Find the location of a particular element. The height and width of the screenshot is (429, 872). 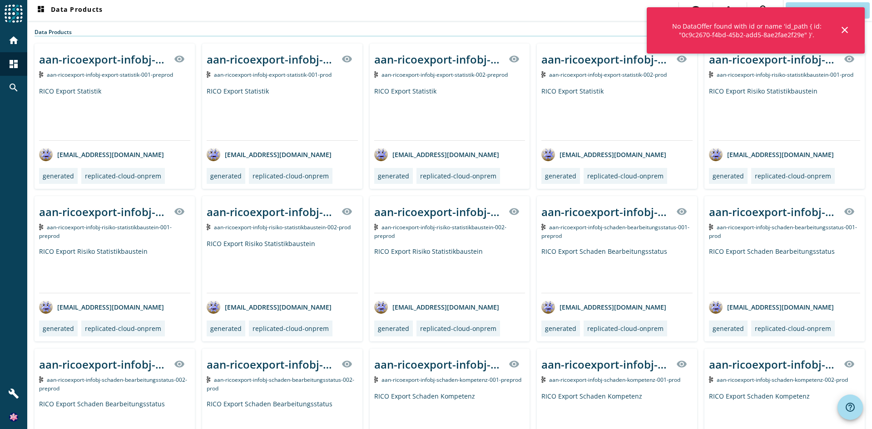

img: spoud-logo.svg is located at coordinates (14, 14).